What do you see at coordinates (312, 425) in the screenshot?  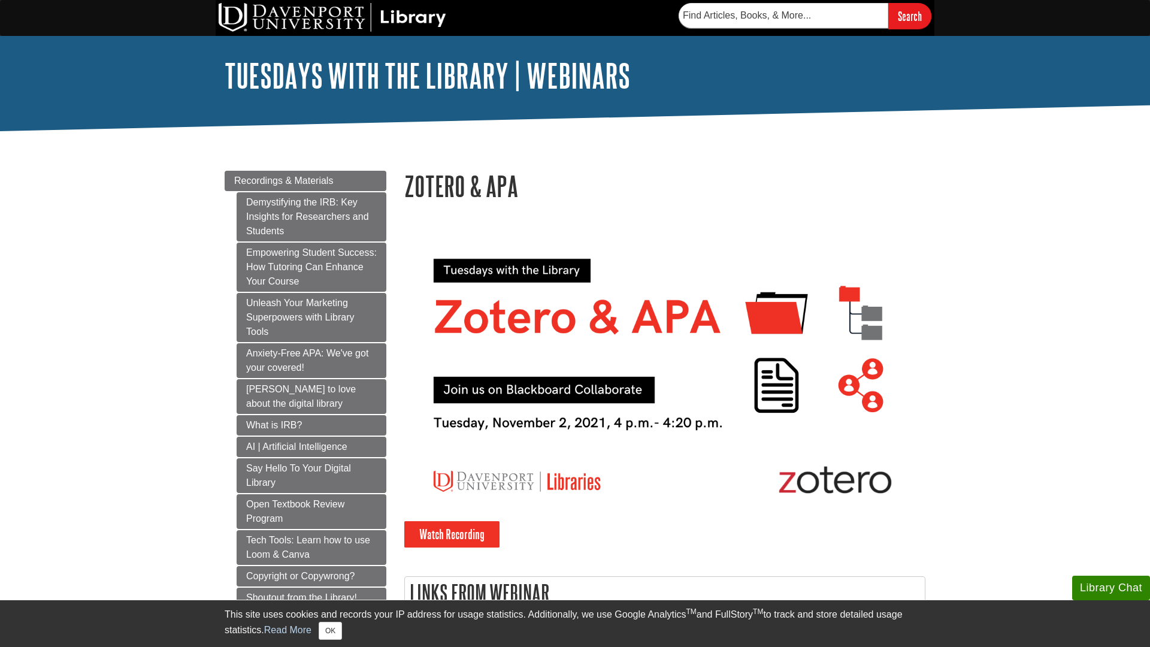 I see `a: What is IRB?` at bounding box center [312, 425].